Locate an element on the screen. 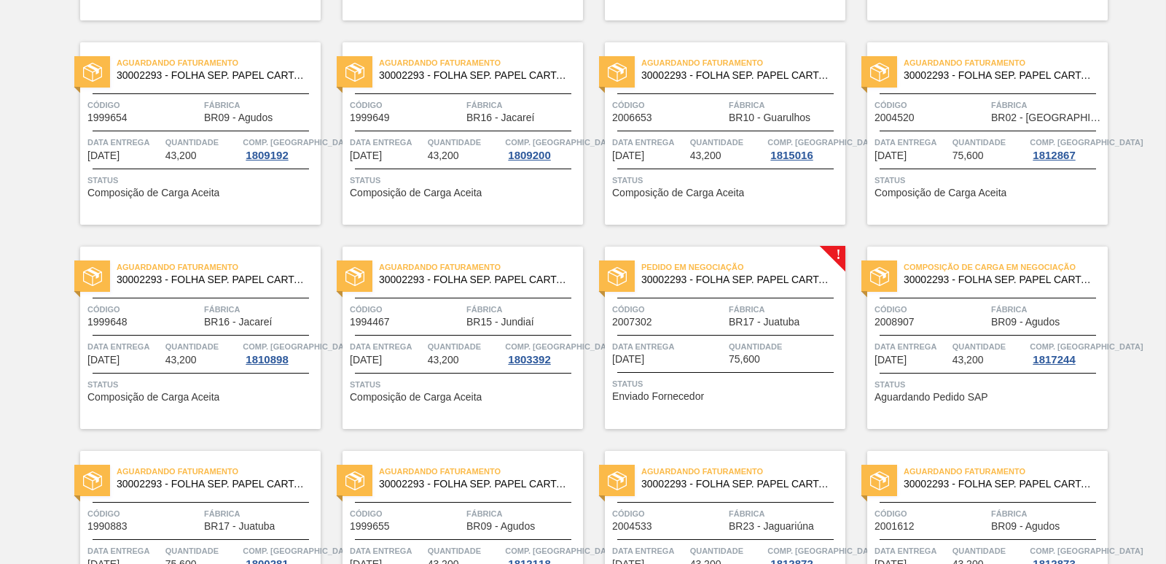 This screenshot has width=1166, height=564. span: Enviado Fornecedor is located at coordinates (658, 396).